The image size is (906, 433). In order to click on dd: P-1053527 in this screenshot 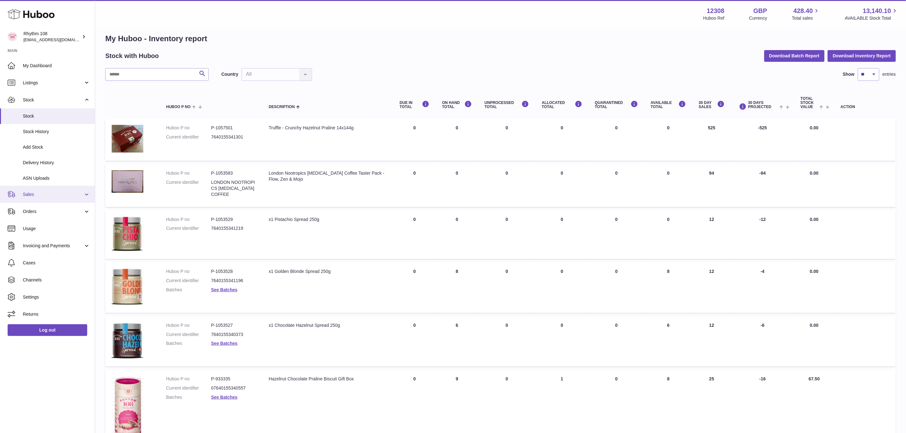, I will do `click(234, 325)`.